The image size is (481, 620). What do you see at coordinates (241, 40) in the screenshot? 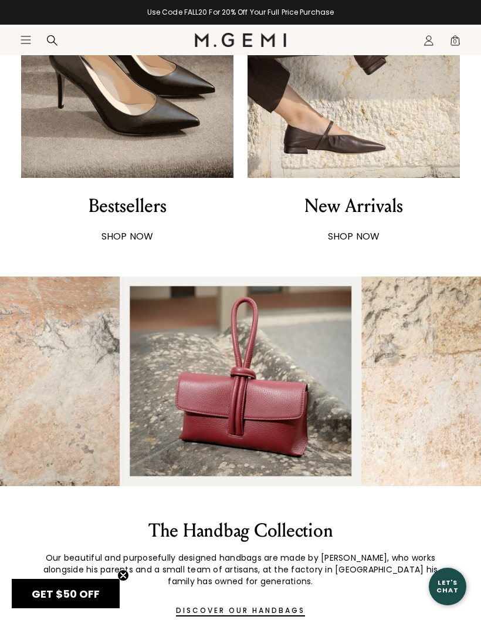
I see `img: M.Gemi` at bounding box center [241, 40].